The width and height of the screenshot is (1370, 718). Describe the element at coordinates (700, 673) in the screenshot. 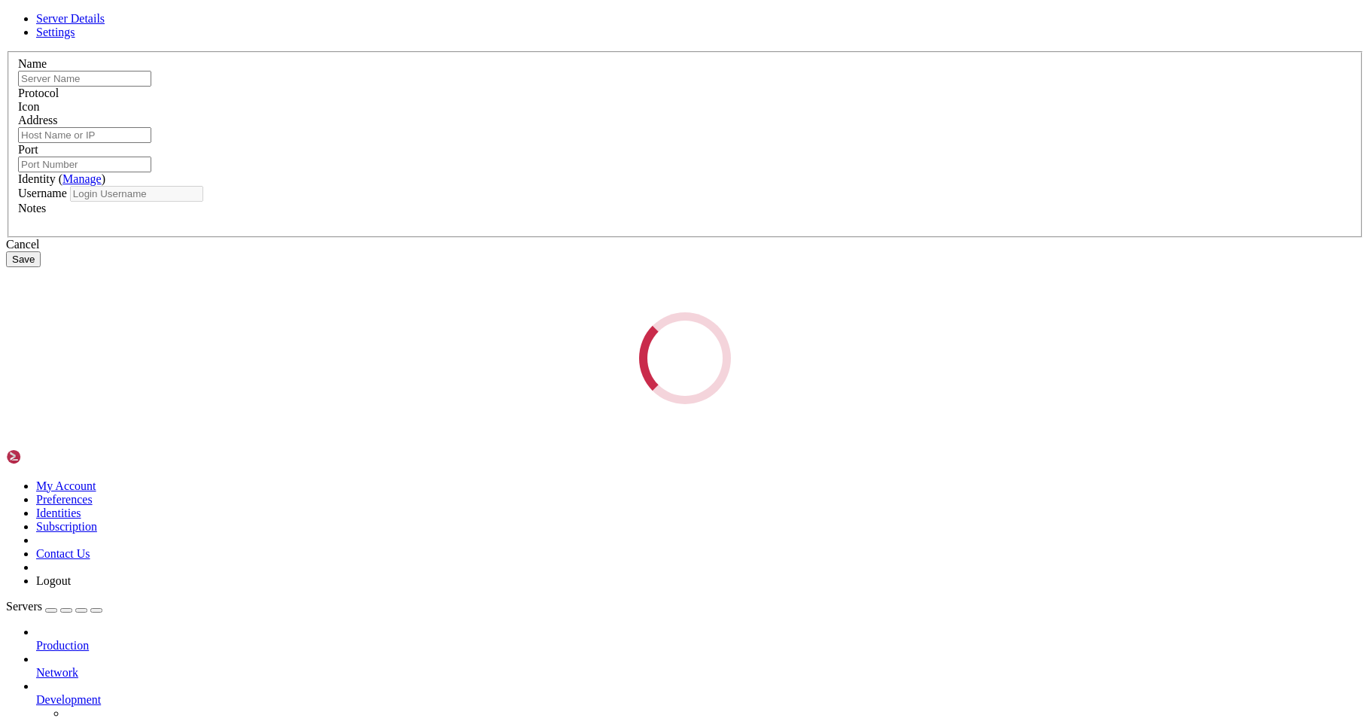

I see `a: Network` at that location.